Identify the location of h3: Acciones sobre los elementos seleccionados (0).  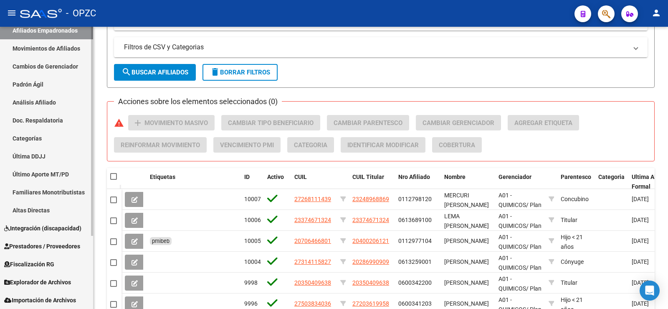
(198, 101).